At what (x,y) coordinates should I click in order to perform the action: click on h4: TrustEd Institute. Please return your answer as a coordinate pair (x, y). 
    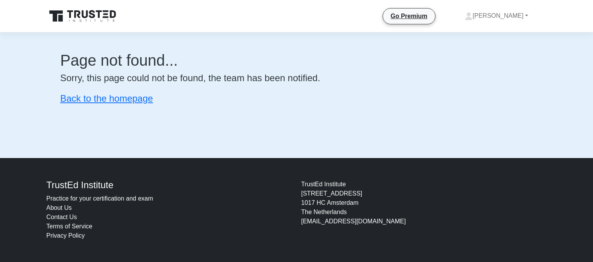
    Looking at the image, I should click on (169, 185).